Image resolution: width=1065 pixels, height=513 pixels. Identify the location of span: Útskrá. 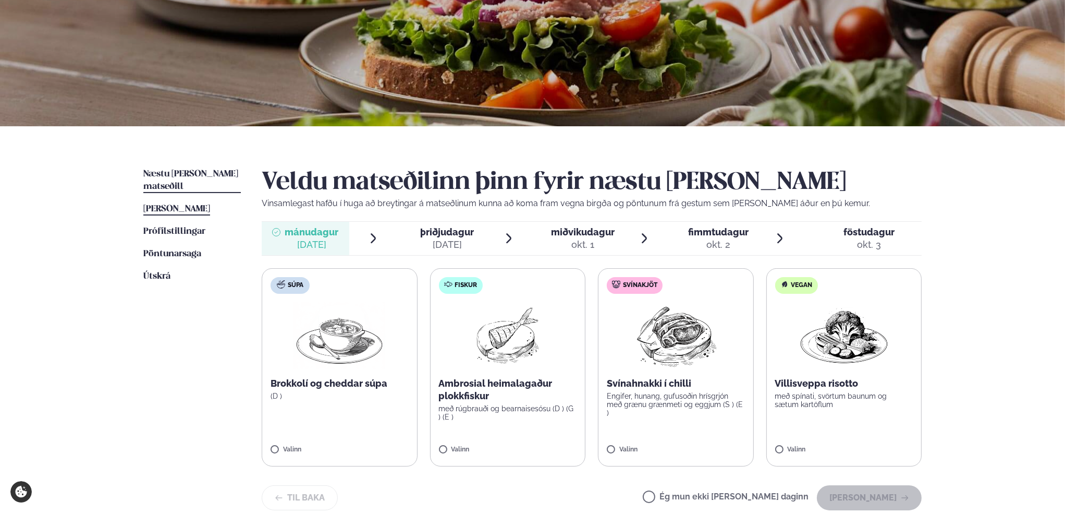
(157, 276).